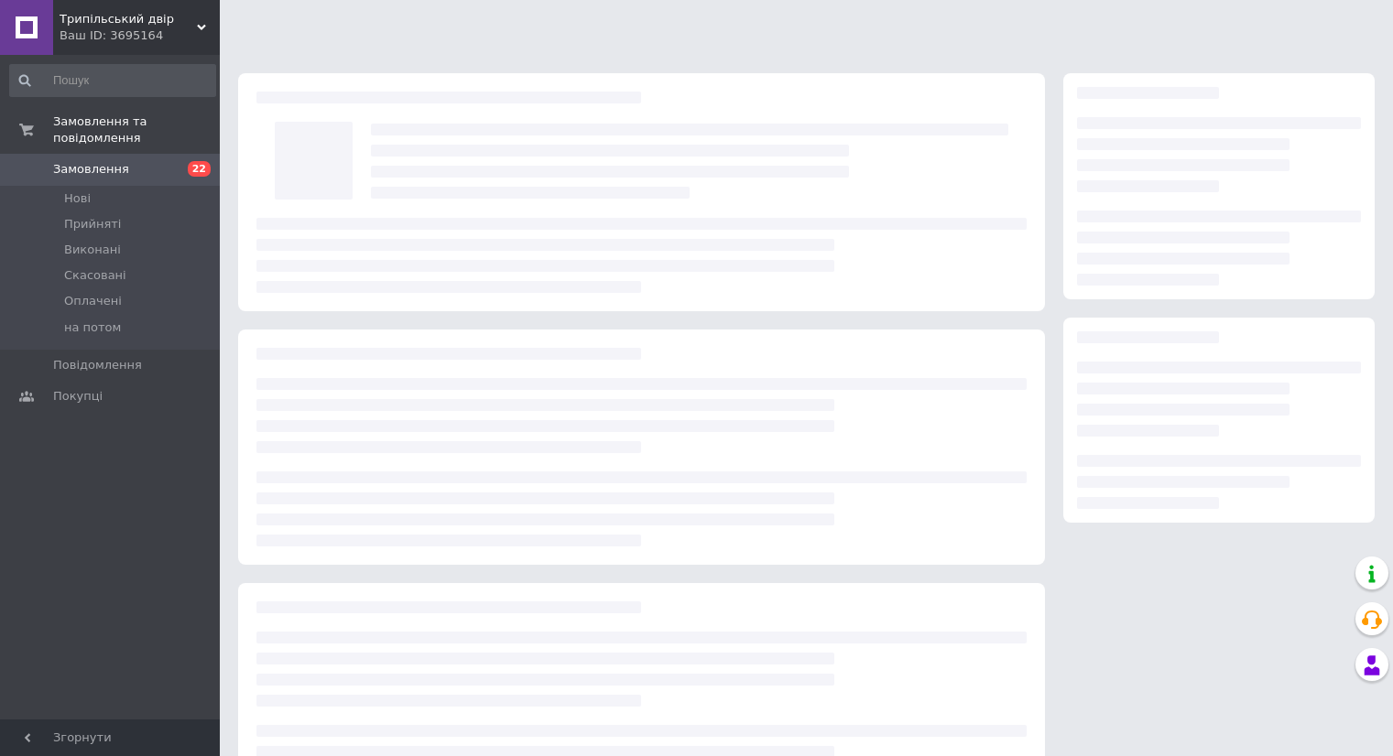 The height and width of the screenshot is (756, 1393). Describe the element at coordinates (92, 250) in the screenshot. I see `span: Виконані` at that location.